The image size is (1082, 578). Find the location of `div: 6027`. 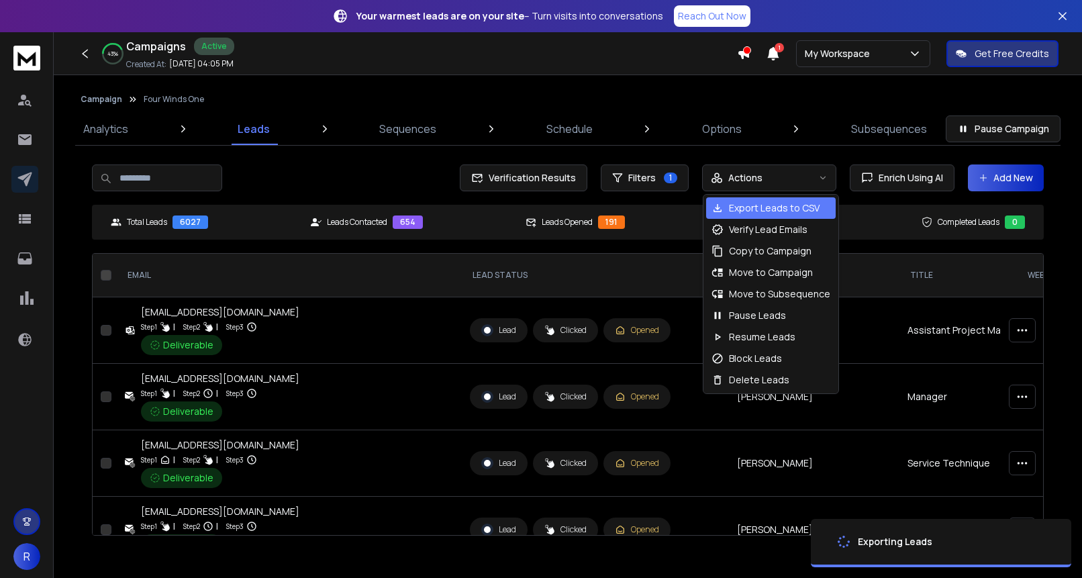

div: 6027 is located at coordinates (190, 222).